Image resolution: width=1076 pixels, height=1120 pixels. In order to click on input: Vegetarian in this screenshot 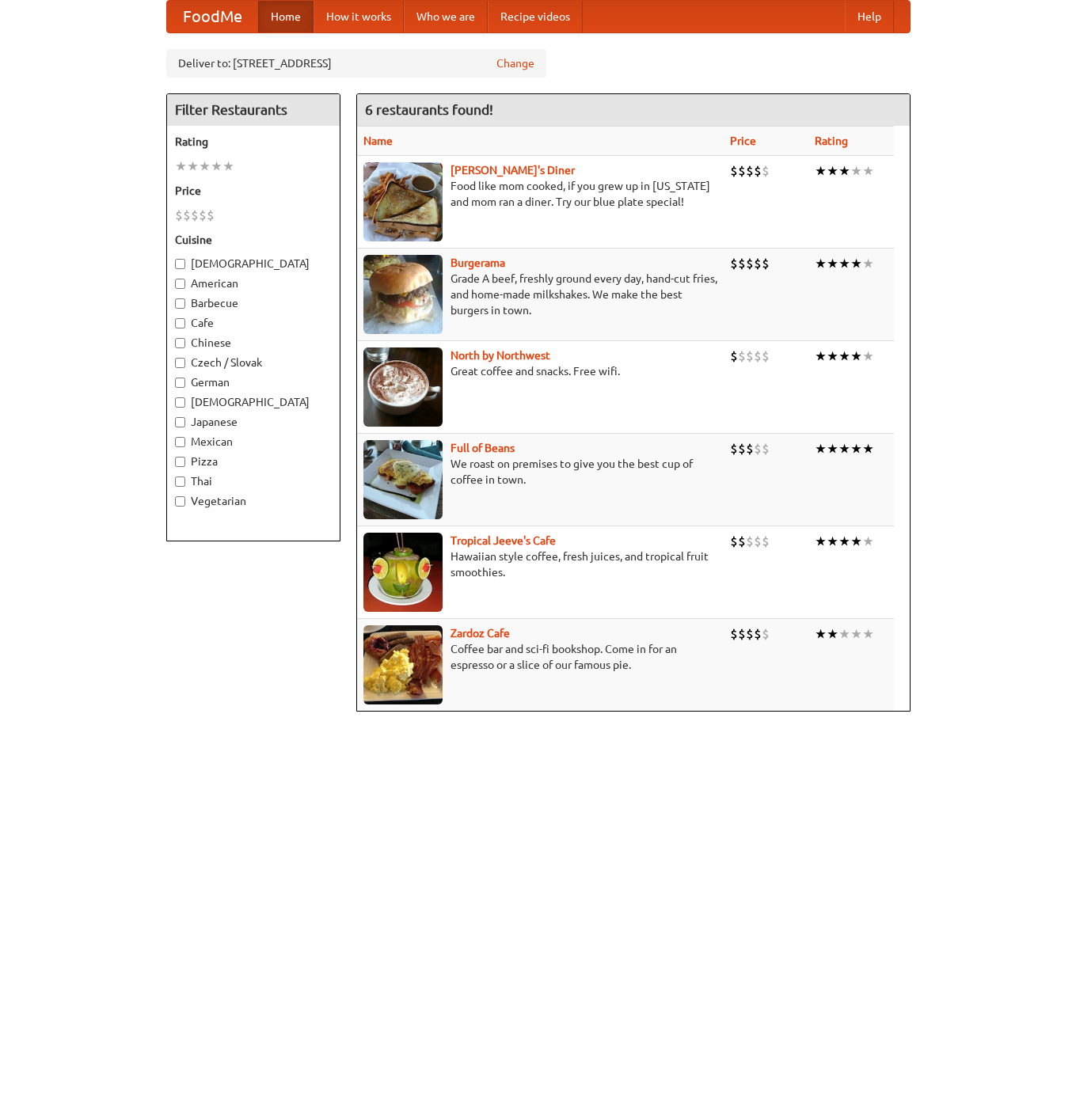, I will do `click(180, 501)`.